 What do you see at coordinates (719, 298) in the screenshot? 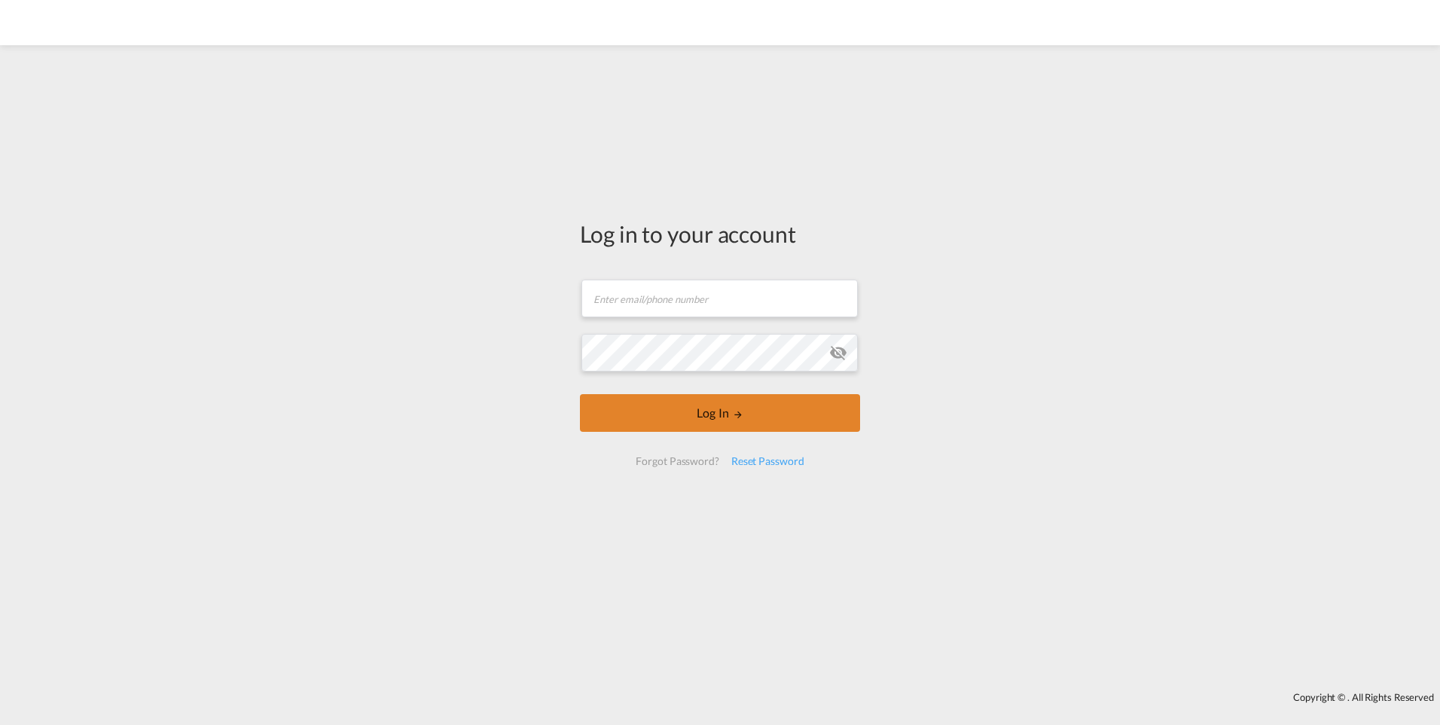
I see `input: Enter email/phone number` at bounding box center [719, 298].